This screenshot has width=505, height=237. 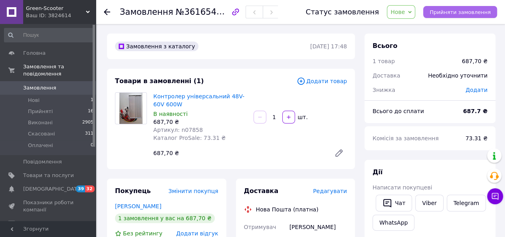 What do you see at coordinates (193, 191) in the screenshot?
I see `span: Змінити покупця` at bounding box center [193, 191].